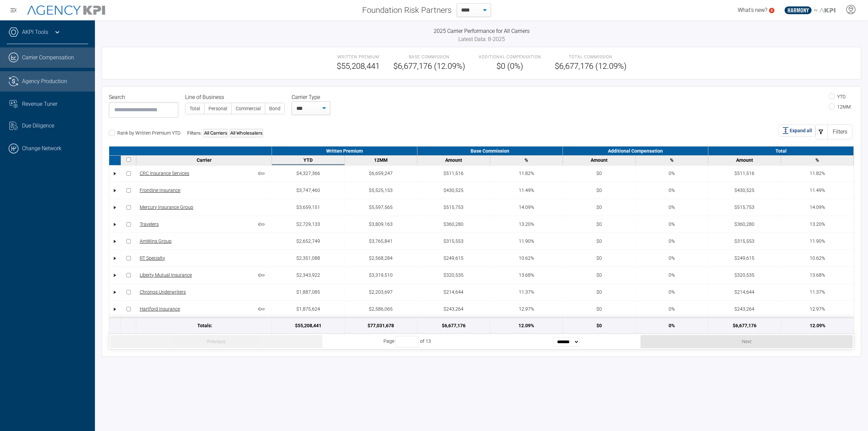 The width and height of the screenshot is (868, 431). Describe the element at coordinates (308, 258) in the screenshot. I see `div: $2,351,088` at that location.